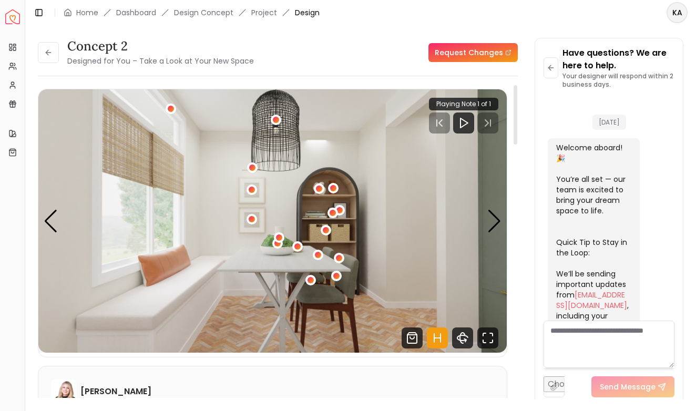 This screenshot has height=411, width=696. What do you see at coordinates (463, 338) in the screenshot?
I see `svg: 360 View` at bounding box center [463, 338].